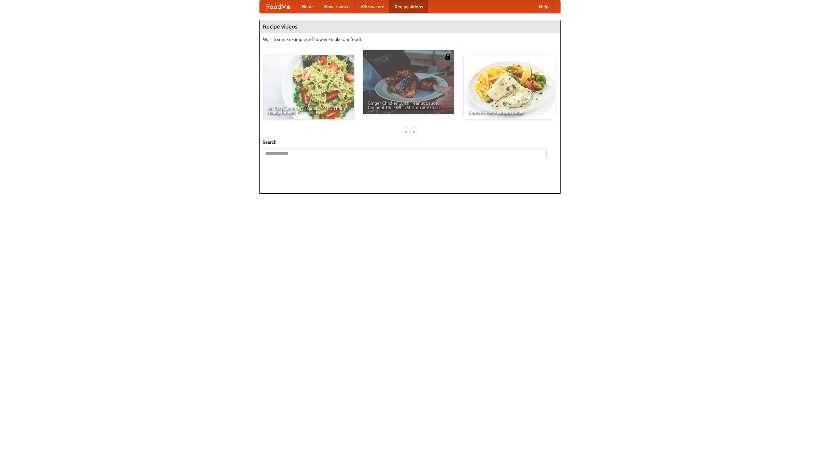  I want to click on a: How it works, so click(337, 7).